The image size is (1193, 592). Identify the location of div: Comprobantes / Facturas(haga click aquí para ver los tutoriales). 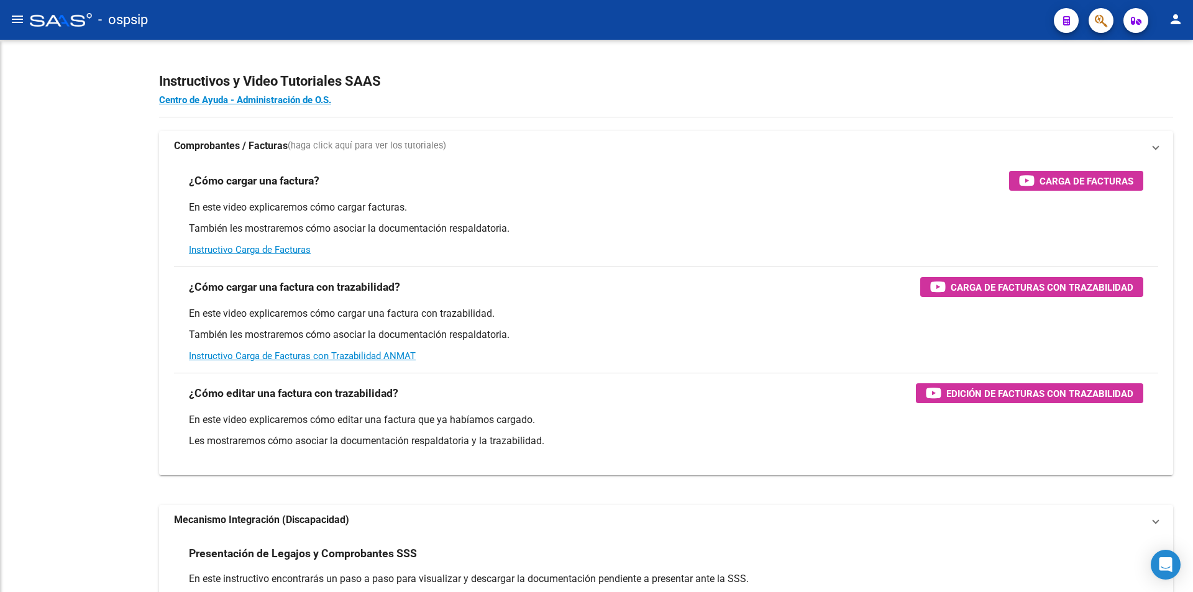
(666, 318).